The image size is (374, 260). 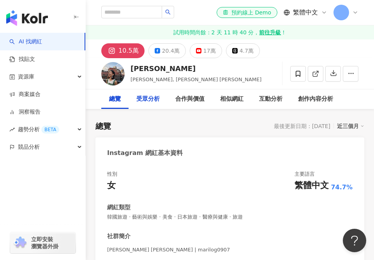 I want to click on a: searchAI 找網紅, so click(x=26, y=42).